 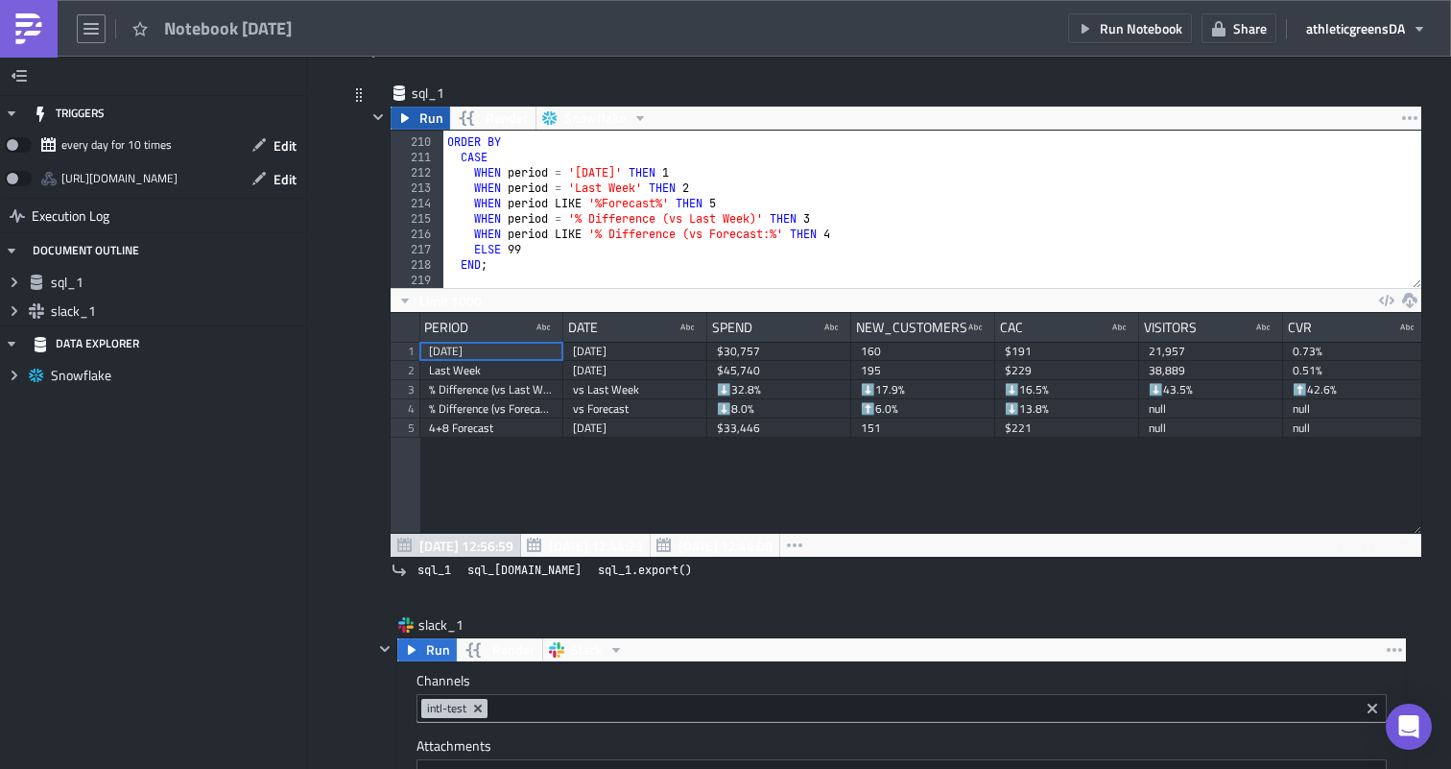 What do you see at coordinates (85, 344) in the screenshot?
I see `div: DATA EXPLORER` at bounding box center [85, 344].